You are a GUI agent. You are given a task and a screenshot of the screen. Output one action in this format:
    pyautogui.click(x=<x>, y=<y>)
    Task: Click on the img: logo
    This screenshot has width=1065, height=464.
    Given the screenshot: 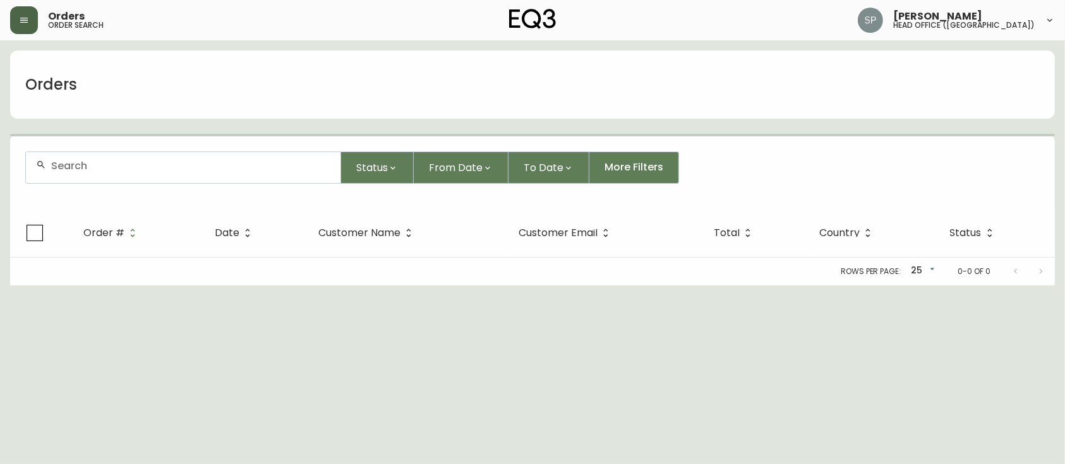 What is the action you would take?
    pyautogui.click(x=532, y=19)
    